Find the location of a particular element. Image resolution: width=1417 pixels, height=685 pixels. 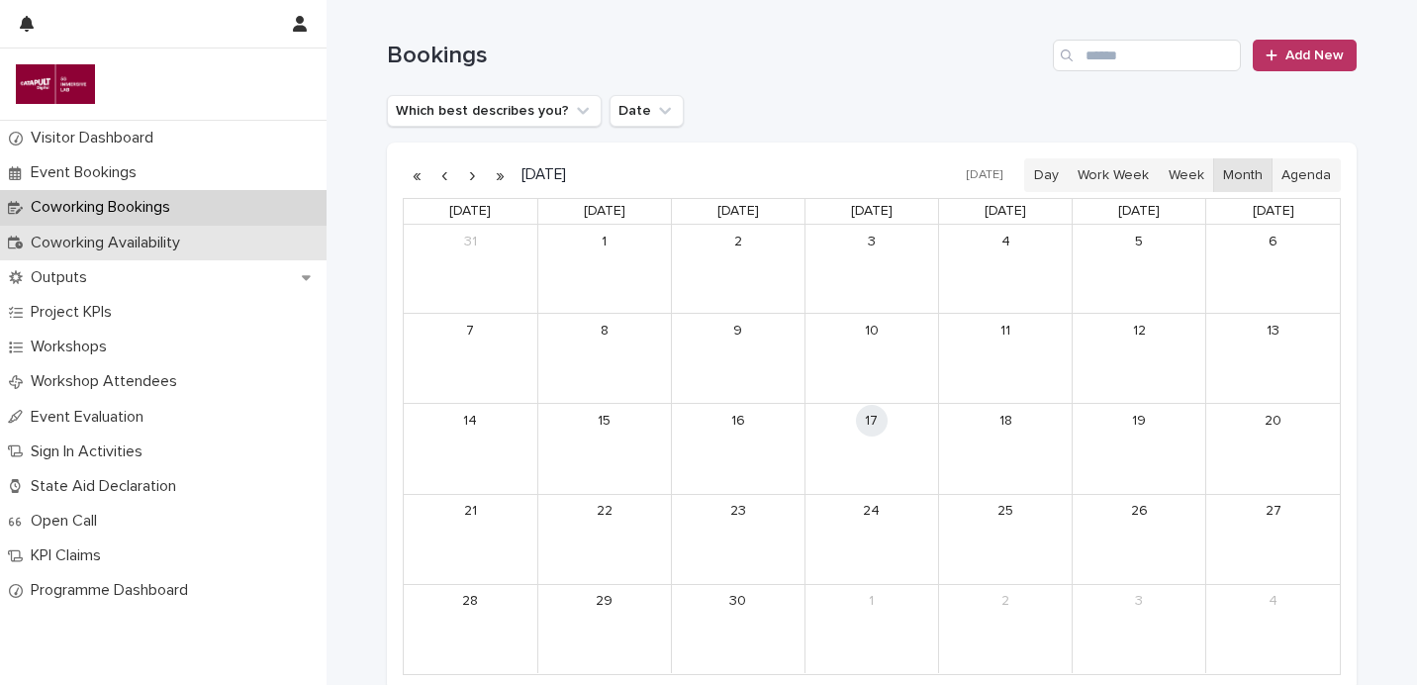

td: September 11, 2025 is located at coordinates (1005, 358).